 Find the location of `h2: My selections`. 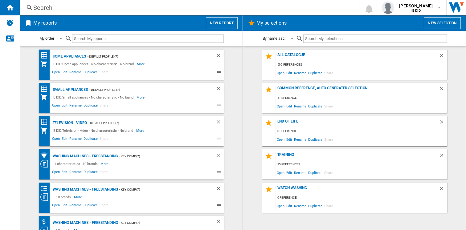

h2: My selections is located at coordinates (272, 23).